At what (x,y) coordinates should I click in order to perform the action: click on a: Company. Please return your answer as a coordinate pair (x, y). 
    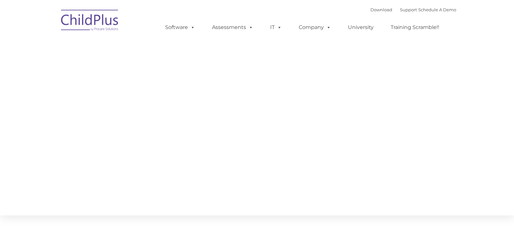
    Looking at the image, I should click on (315, 27).